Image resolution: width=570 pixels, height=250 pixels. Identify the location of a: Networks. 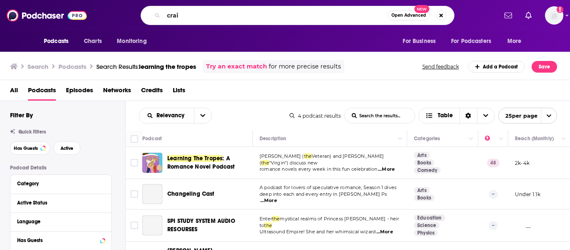
(117, 92).